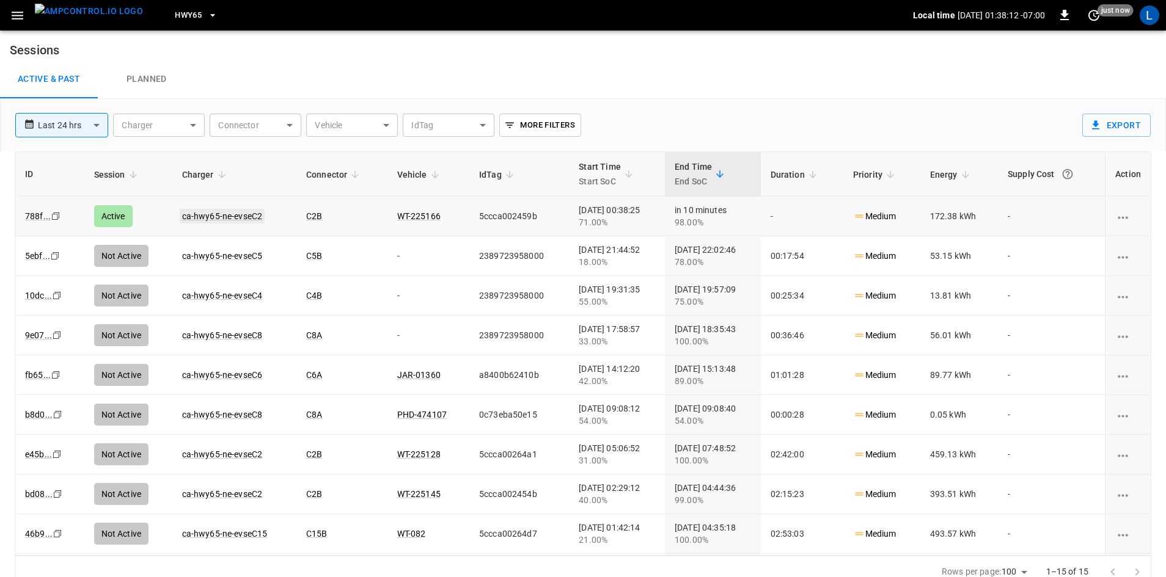 Image resolution: width=1166 pixels, height=577 pixels. What do you see at coordinates (712, 500) in the screenshot?
I see `div: 99.00%` at bounding box center [712, 500].